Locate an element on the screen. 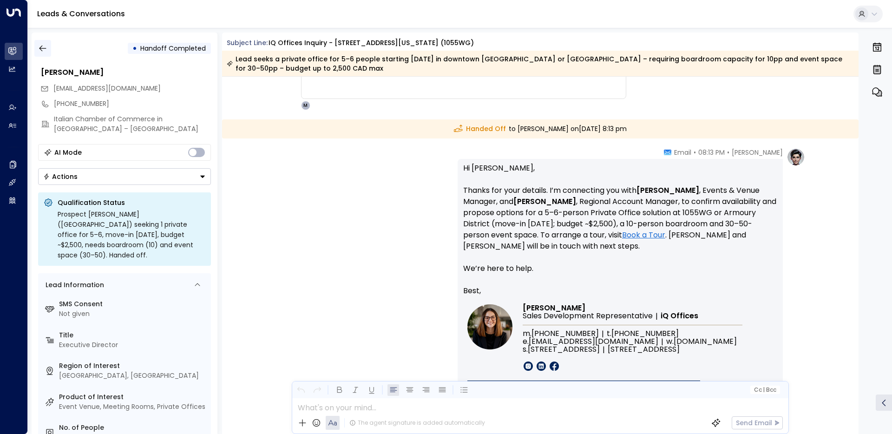 The image size is (892, 434). button: Redo is located at coordinates (317, 390).